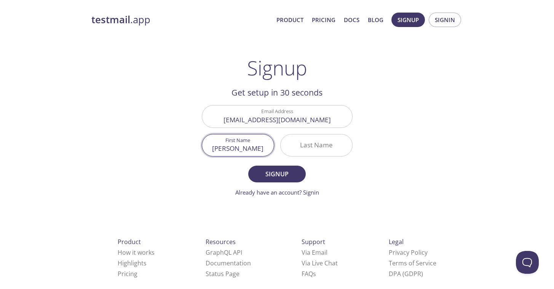 This screenshot has height=289, width=554. Describe the element at coordinates (351, 20) in the screenshot. I see `a: Docs` at that location.